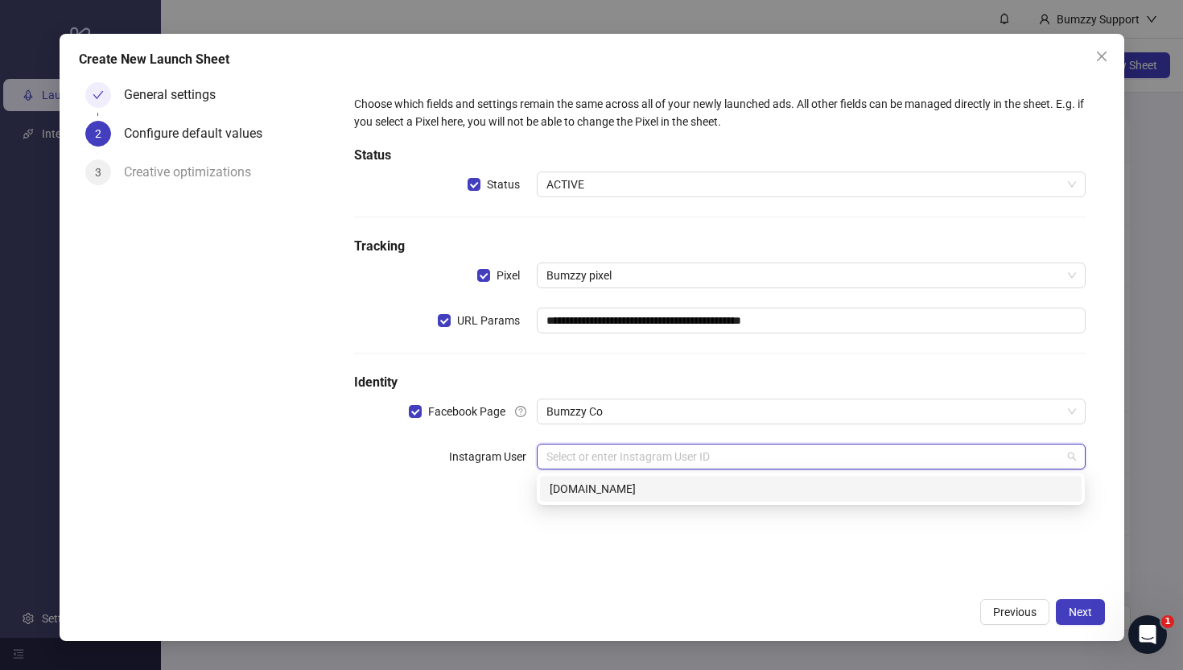 The width and height of the screenshot is (1183, 670). Describe the element at coordinates (488, 320) in the screenshot. I see `span: URL Params` at that location.